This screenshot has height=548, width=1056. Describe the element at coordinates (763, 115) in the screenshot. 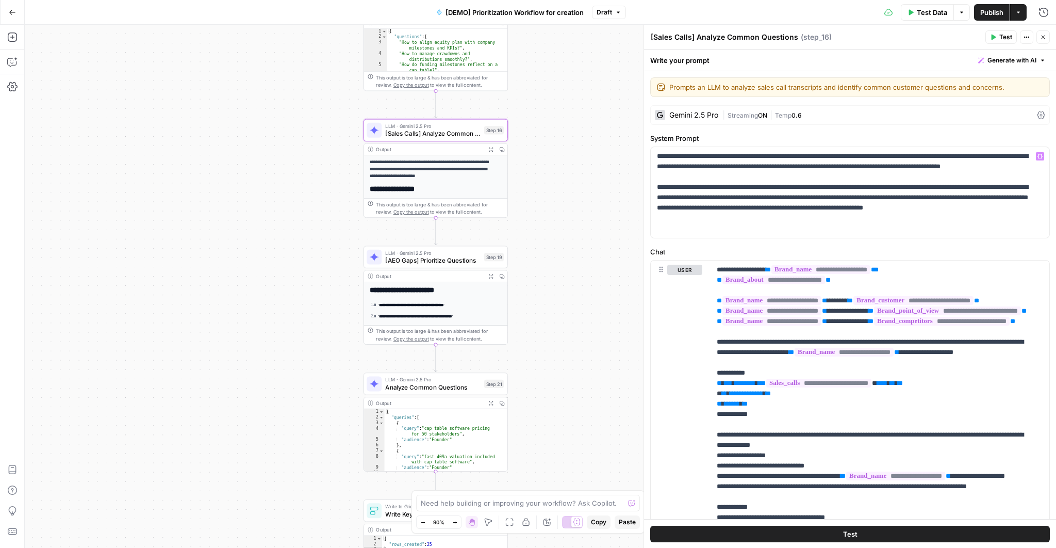

I see `span: ON` at that location.